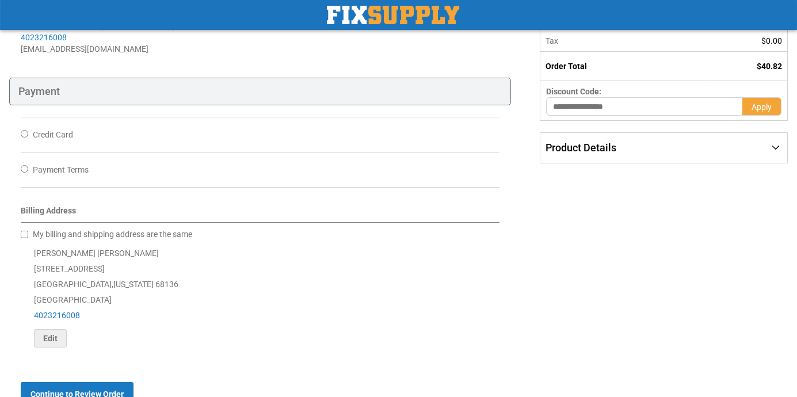 This screenshot has height=397, width=797. What do you see at coordinates (761, 106) in the screenshot?
I see `button: Apply` at bounding box center [761, 106].